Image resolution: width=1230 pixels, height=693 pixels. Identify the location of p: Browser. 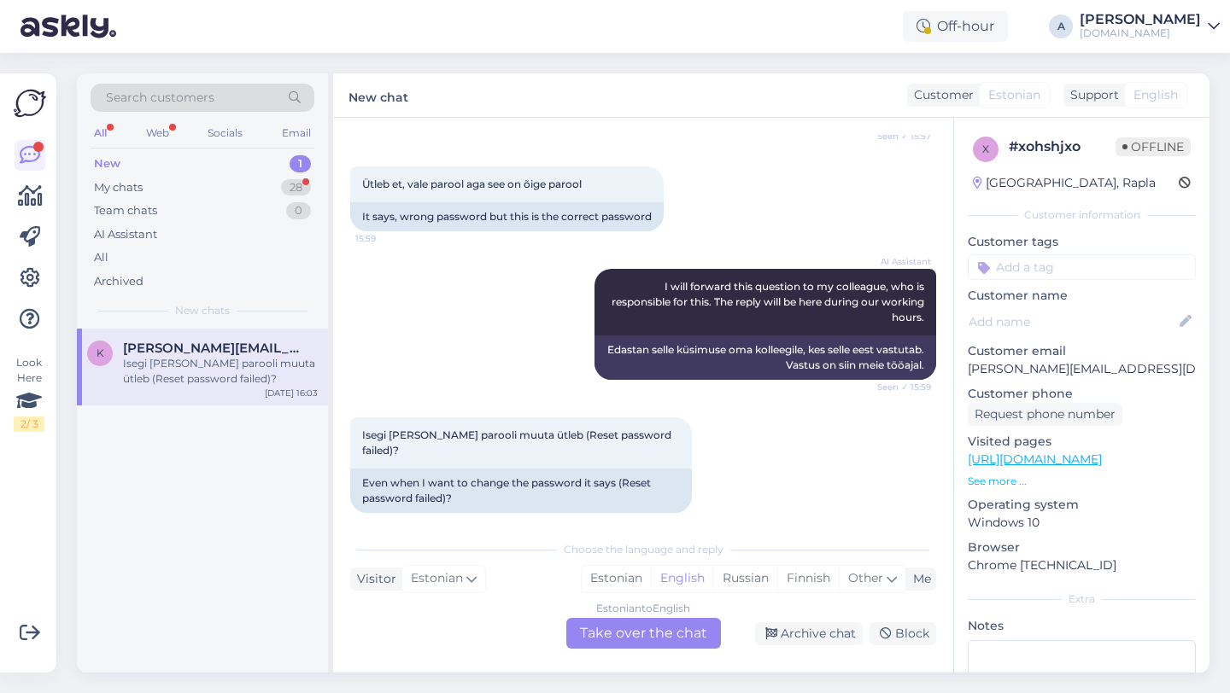
(1081, 547).